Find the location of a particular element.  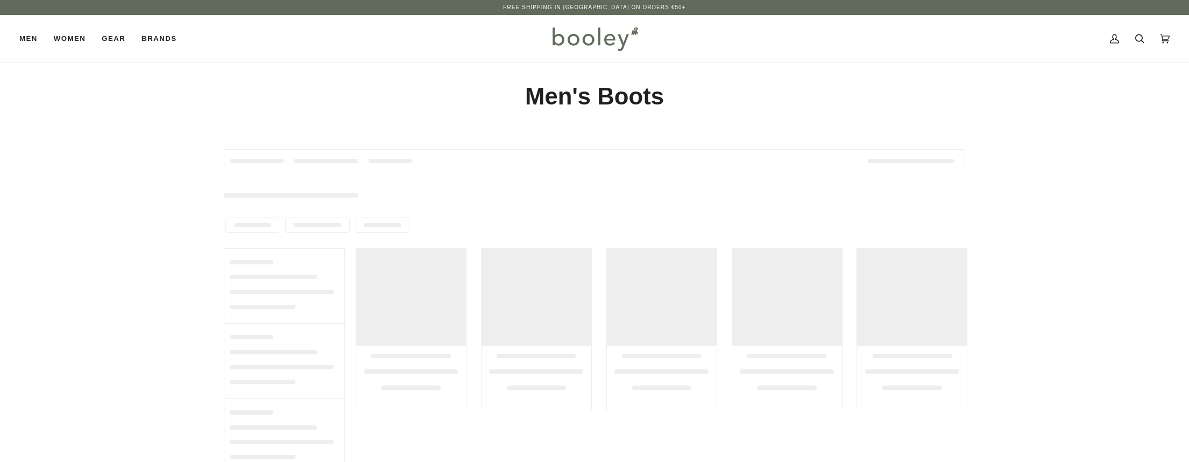

span: Gear is located at coordinates (113, 39).